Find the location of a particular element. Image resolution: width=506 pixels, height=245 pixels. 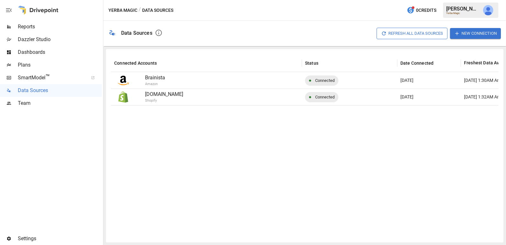

span: Dazzler Studio is located at coordinates (60, 39).